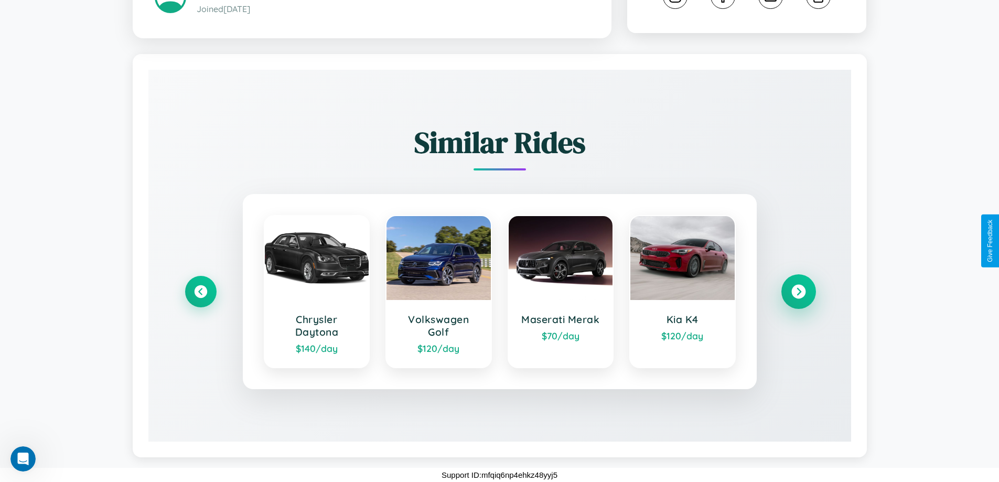  What do you see at coordinates (682, 319) in the screenshot?
I see `h3: Kia K4` at bounding box center [682, 319].